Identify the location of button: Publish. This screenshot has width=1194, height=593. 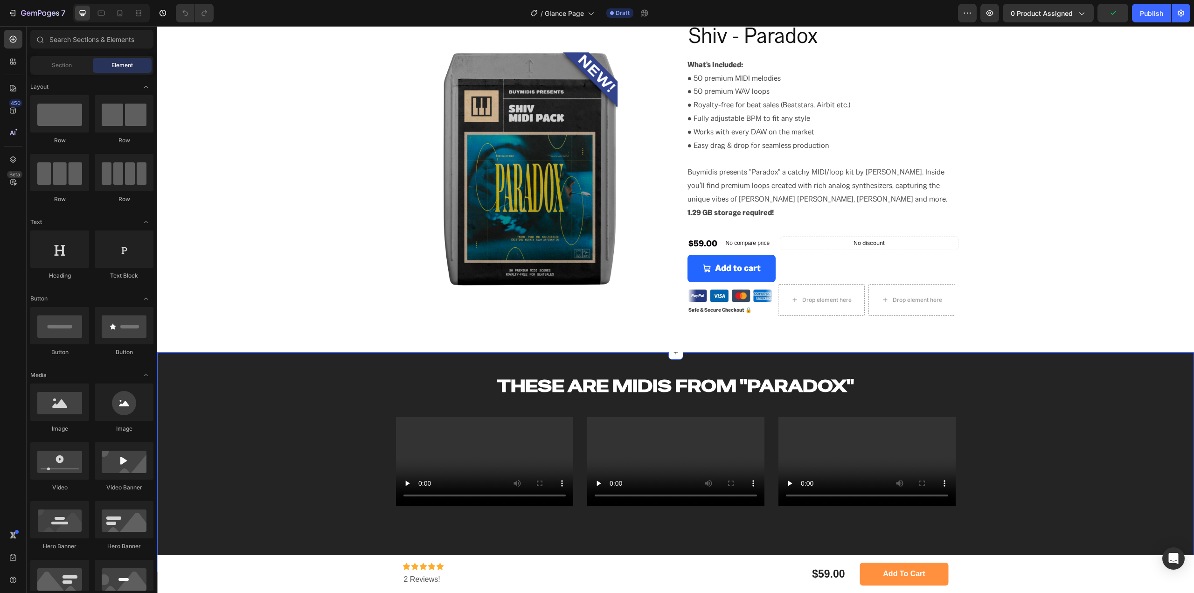
(1152, 13).